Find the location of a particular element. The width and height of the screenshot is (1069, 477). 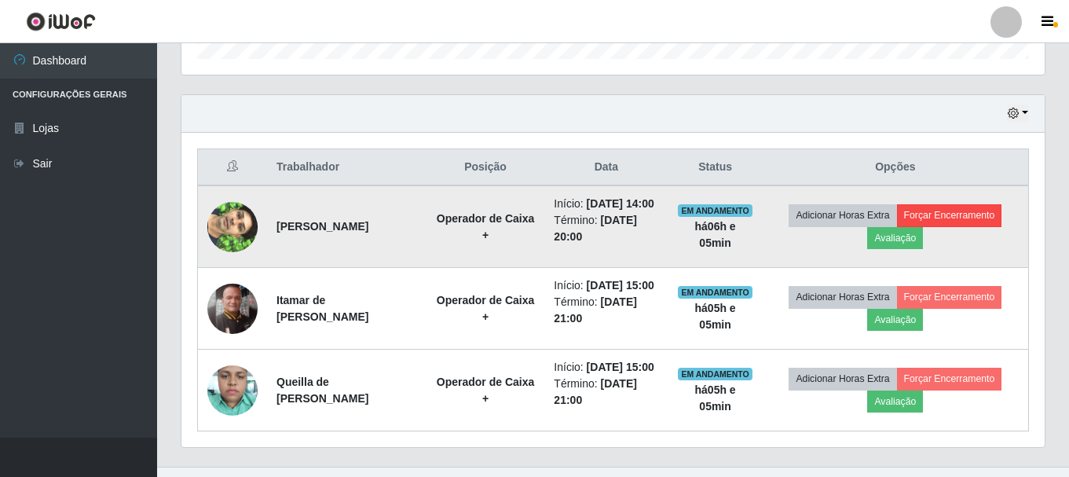

strong: há 06 h e 05 min is located at coordinates (715, 234).